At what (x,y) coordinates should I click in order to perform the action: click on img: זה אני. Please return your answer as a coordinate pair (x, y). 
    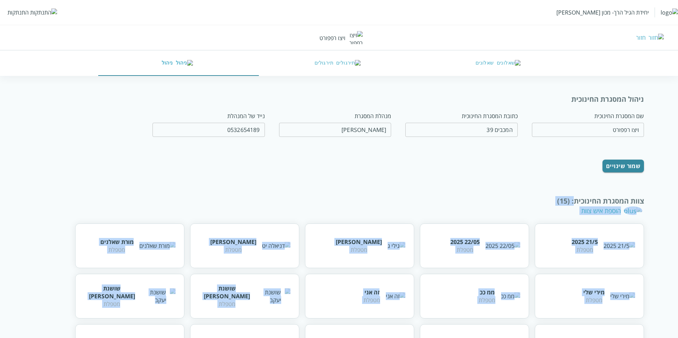
    Looking at the image, I should click on (395, 296).